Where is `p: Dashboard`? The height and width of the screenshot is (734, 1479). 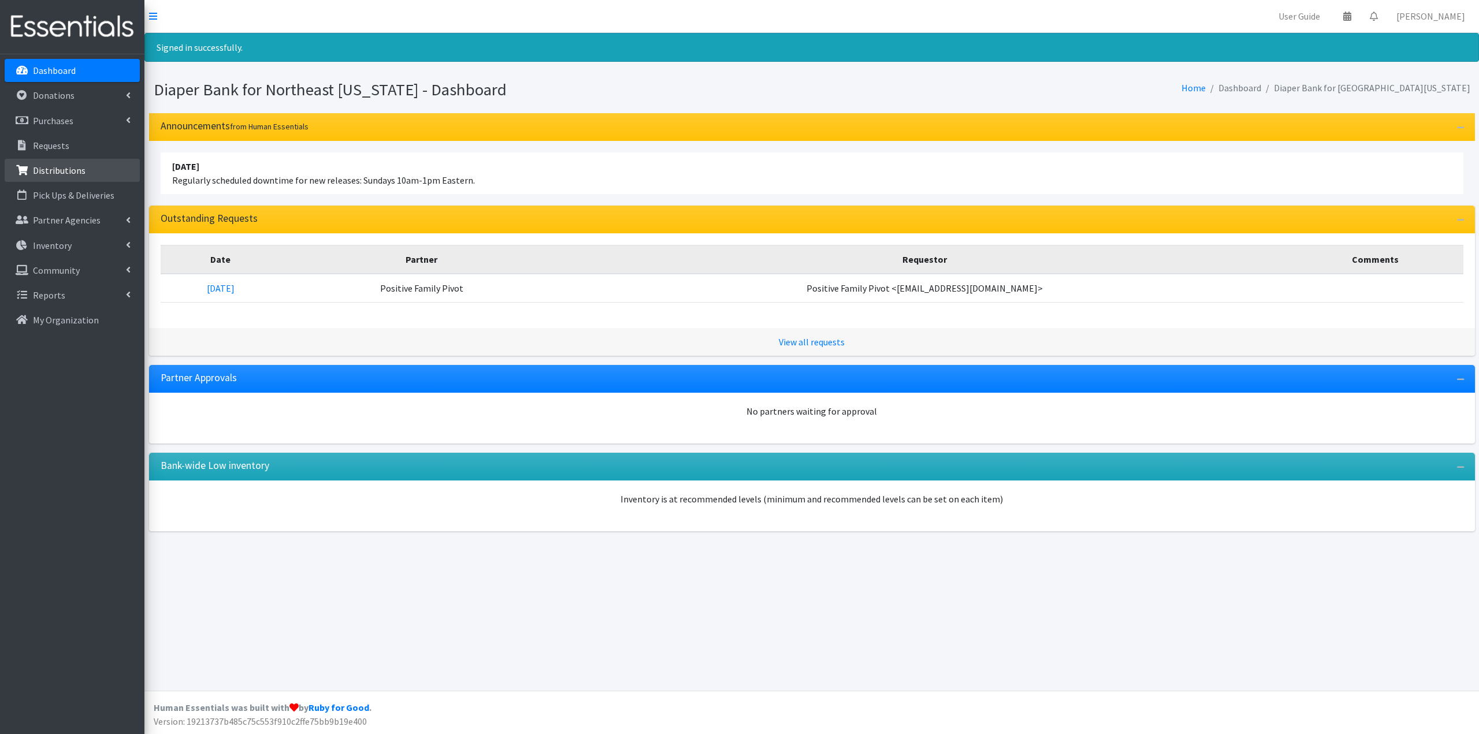 p: Dashboard is located at coordinates (54, 70).